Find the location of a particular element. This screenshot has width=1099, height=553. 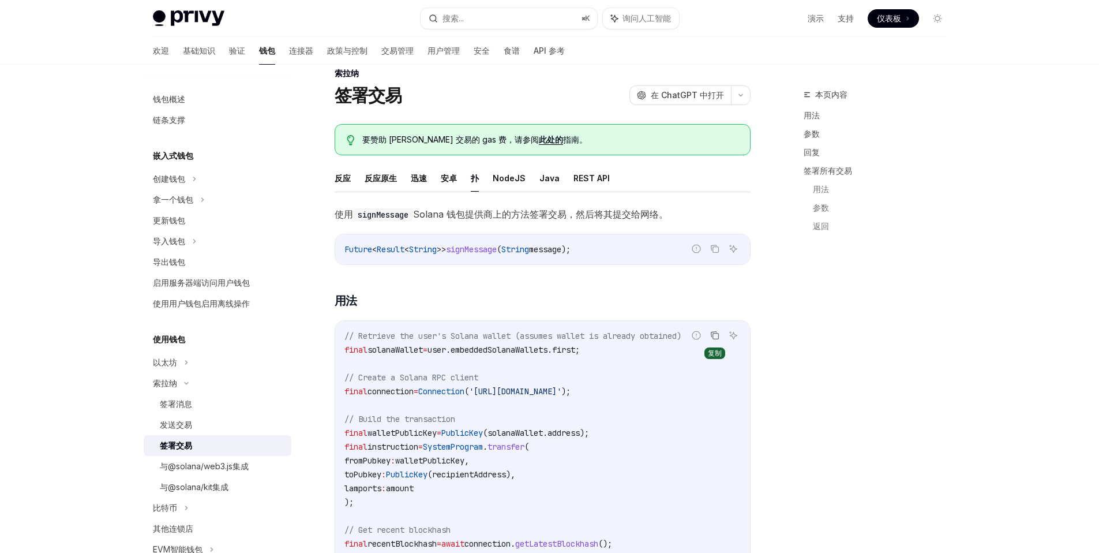

span: message); is located at coordinates (550, 249).